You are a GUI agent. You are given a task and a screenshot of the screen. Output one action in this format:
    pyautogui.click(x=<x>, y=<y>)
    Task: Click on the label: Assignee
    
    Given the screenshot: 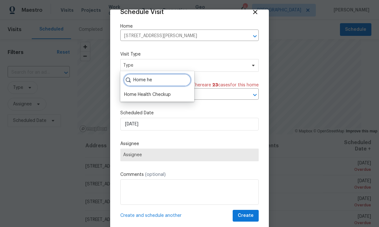 What is the action you would take?
    pyautogui.click(x=189, y=144)
    